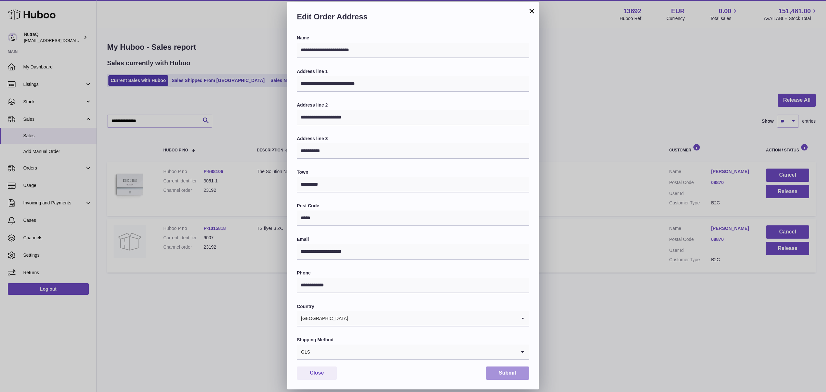 This screenshot has width=826, height=392. What do you see at coordinates (508, 373) in the screenshot?
I see `button: Submit` at bounding box center [508, 373].